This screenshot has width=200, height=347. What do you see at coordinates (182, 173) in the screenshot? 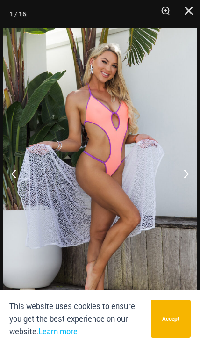
I see `button: Next` at bounding box center [182, 173].